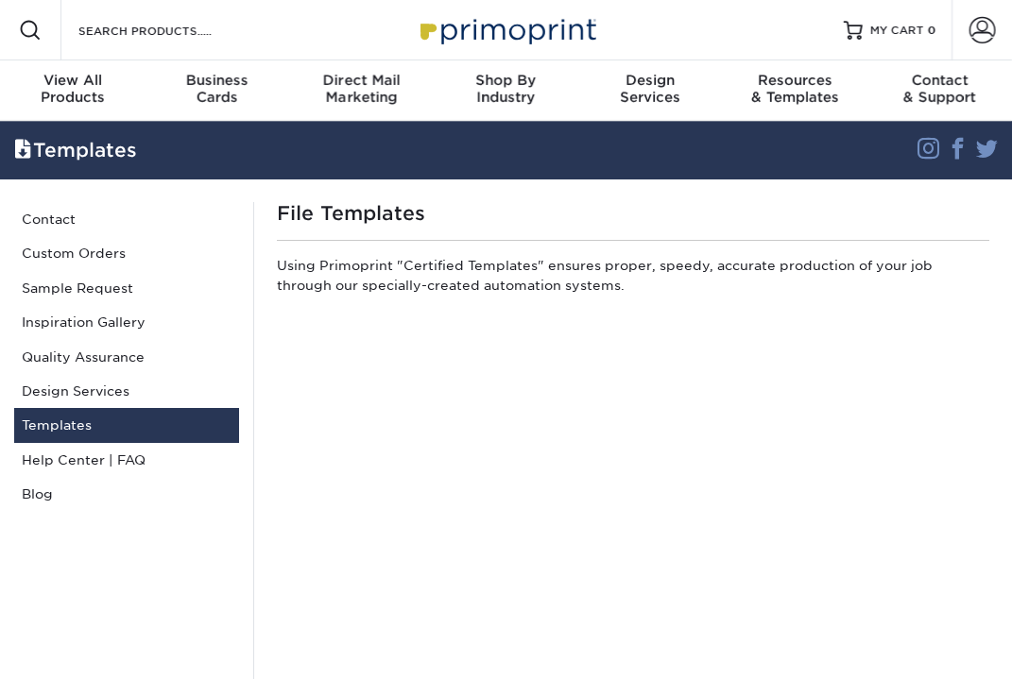  Describe the element at coordinates (931, 30) in the screenshot. I see `span: 0` at that location.